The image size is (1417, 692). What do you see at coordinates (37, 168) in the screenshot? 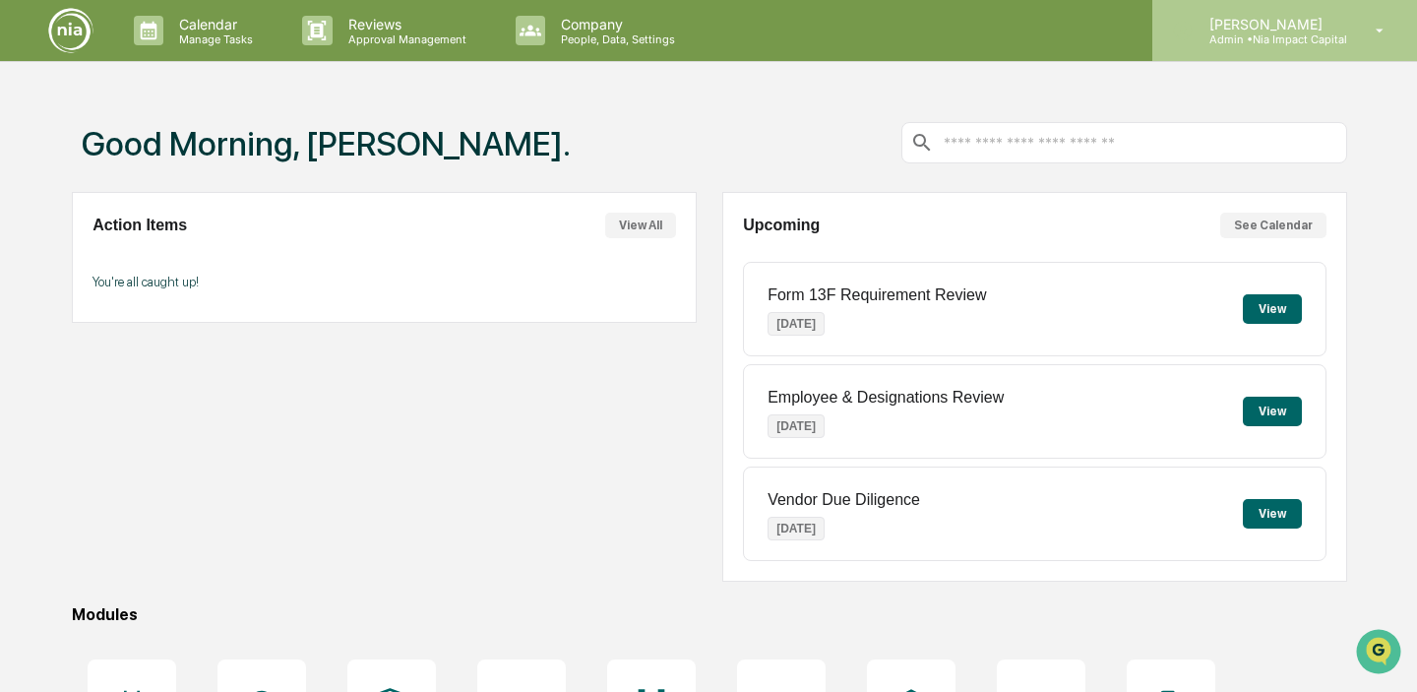
I see `img: 1746055101610-c473b297-6a78-478c-a979-82029cc54cd1` at bounding box center [37, 168].